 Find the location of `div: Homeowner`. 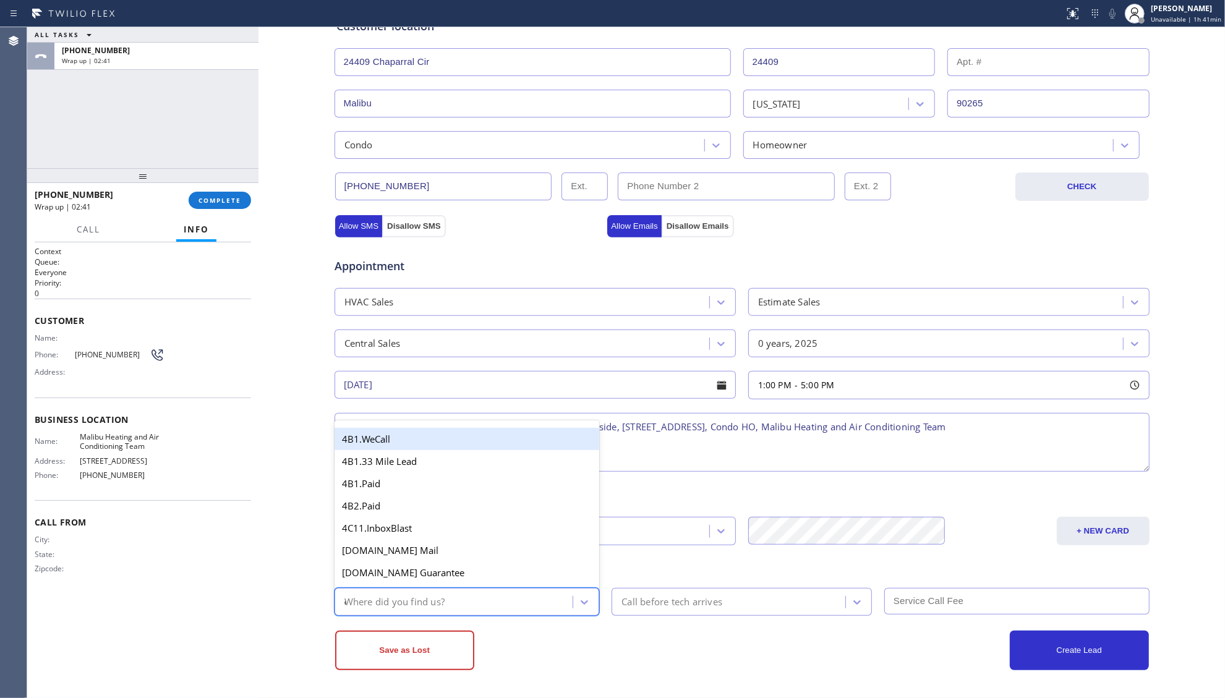

div: Homeowner is located at coordinates (781, 145).